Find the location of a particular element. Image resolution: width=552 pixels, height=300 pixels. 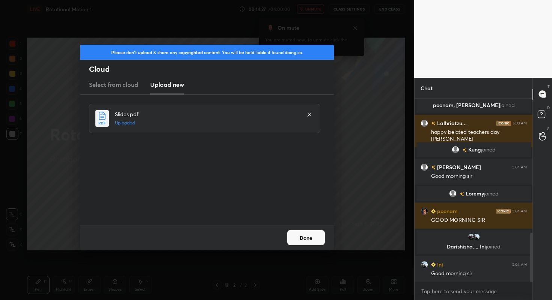

img: 3 is located at coordinates (471, 237).